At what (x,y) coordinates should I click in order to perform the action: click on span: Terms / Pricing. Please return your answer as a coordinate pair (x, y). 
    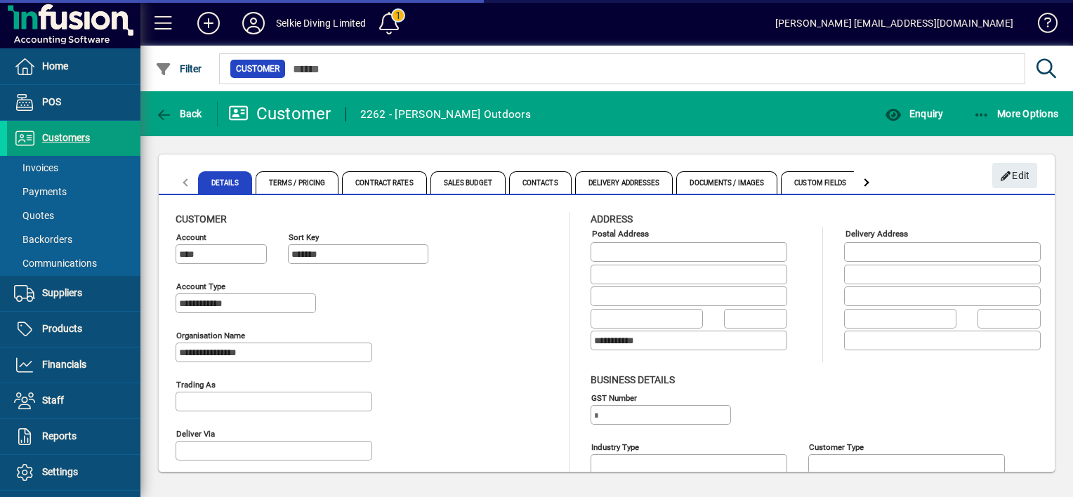
    Looking at the image, I should click on (297, 183).